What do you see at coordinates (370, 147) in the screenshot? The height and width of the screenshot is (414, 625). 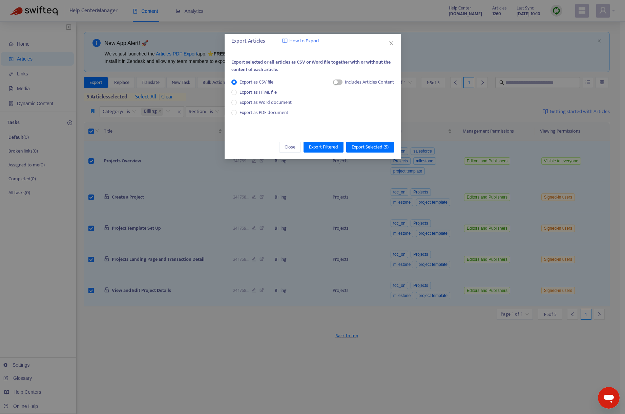 I see `button: Export Selected (5)` at bounding box center [370, 147].